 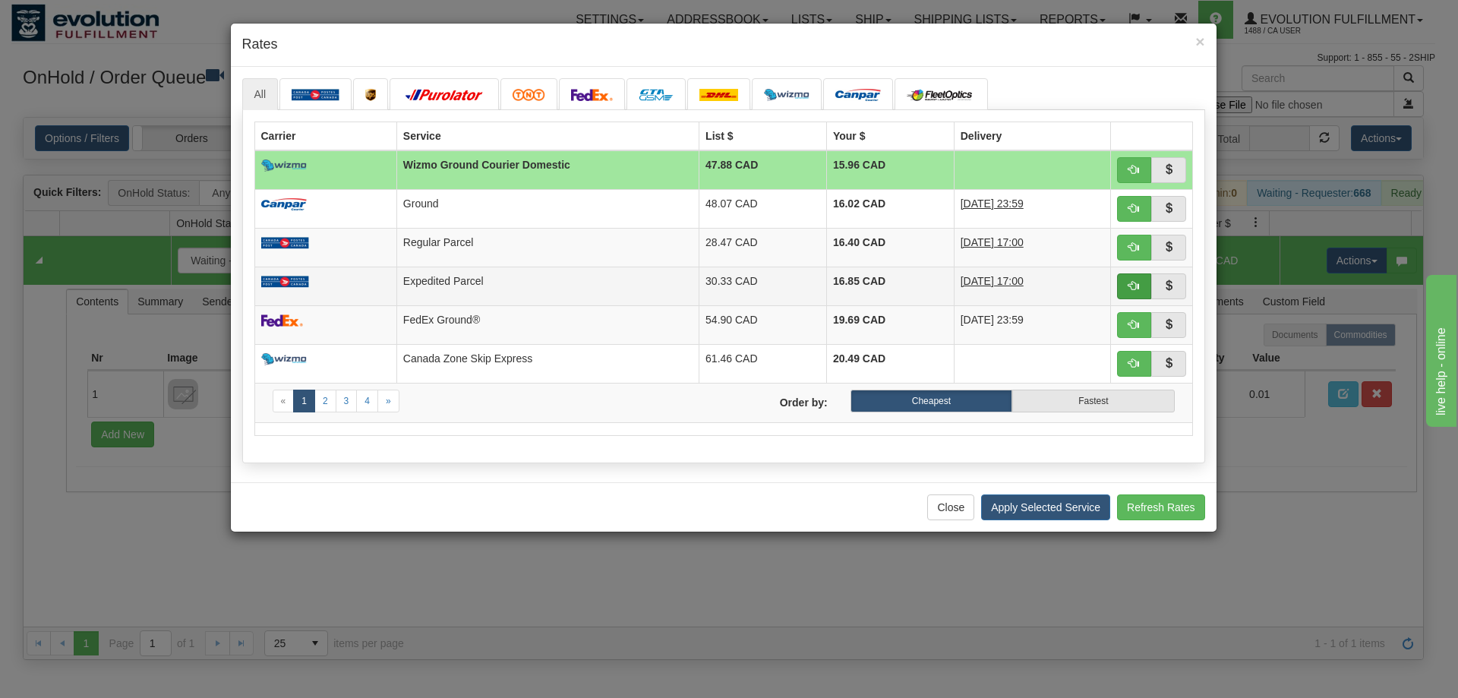 I want to click on img: tnt.png, so click(x=529, y=95).